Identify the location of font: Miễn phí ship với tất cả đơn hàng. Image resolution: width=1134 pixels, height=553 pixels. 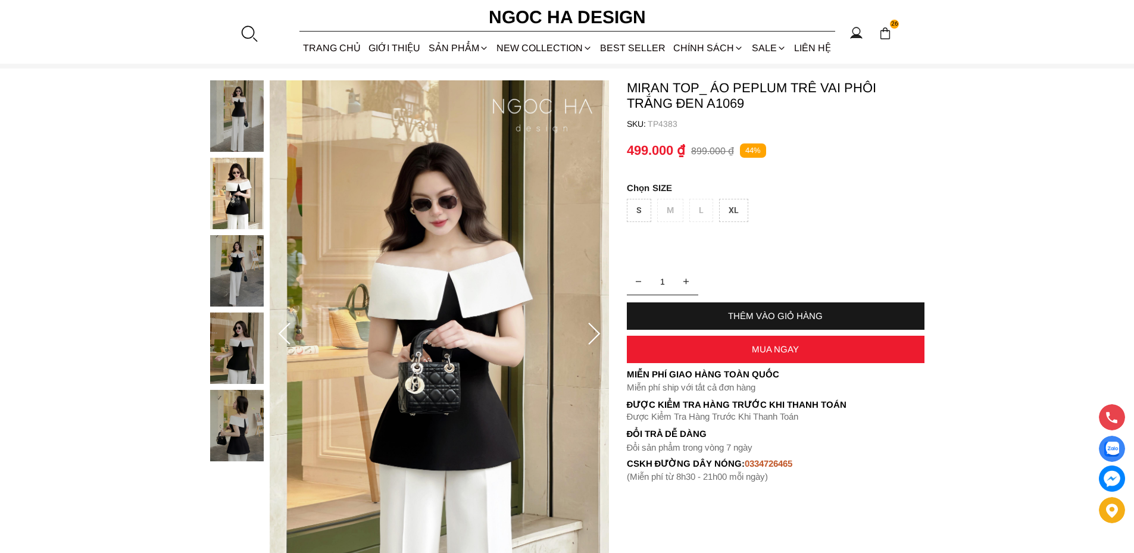
(691, 387).